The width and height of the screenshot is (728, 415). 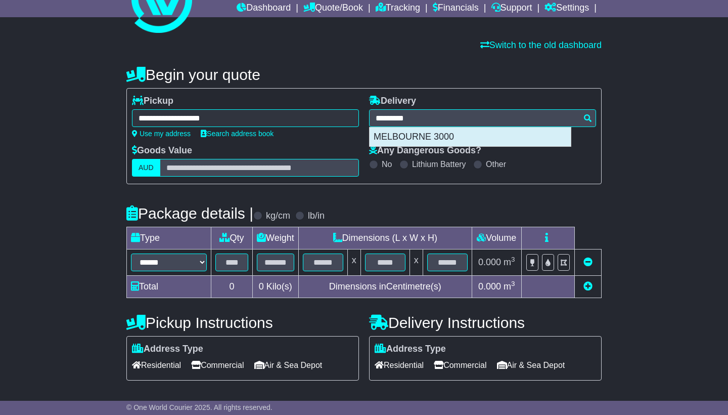 What do you see at coordinates (497, 238) in the screenshot?
I see `td: Volume` at bounding box center [497, 238].